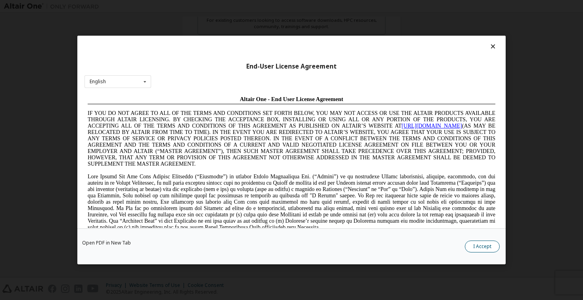 The height and width of the screenshot is (300, 583). I want to click on span: IF YOU DO NOT AGREE TO ALL OF THE TERMS AND CONDITIONS SET FORTH BELOW, YOU MAY NOT ACCESS OR USE..., so click(207, 46).